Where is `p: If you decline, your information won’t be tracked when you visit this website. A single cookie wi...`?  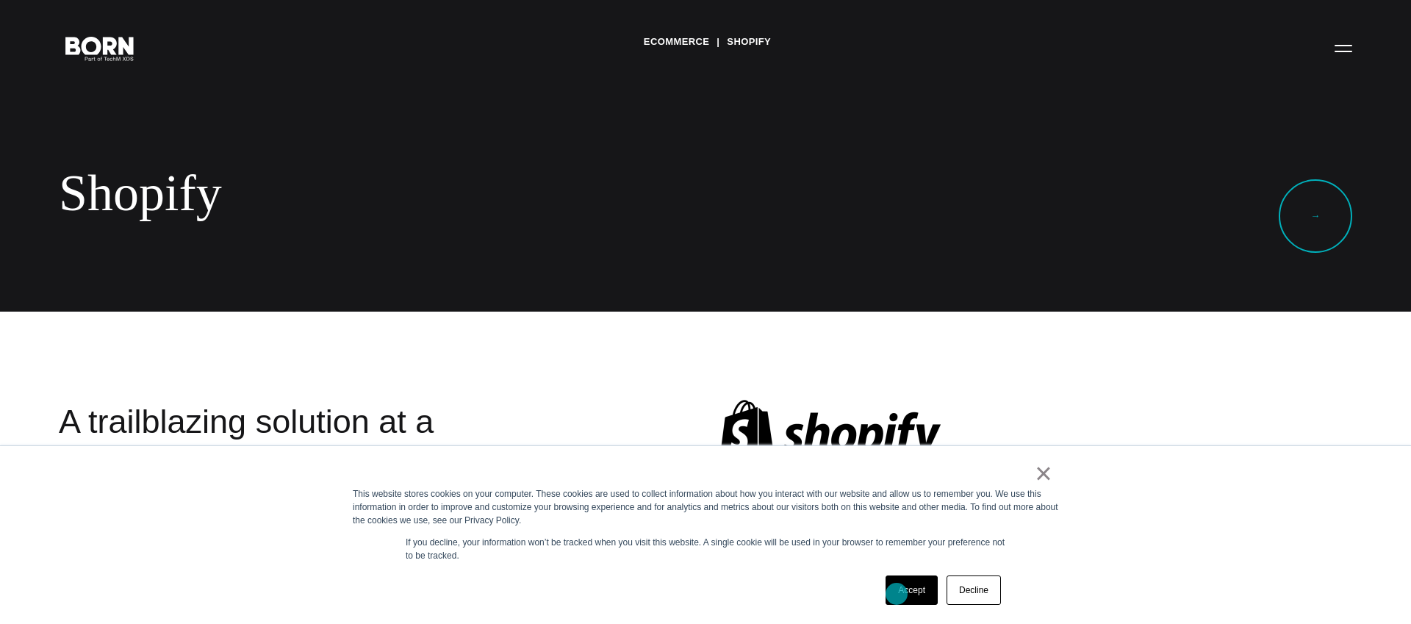
p: If you decline, your information won’t be tracked when you visit this website. A single cookie wi... is located at coordinates (706, 549).